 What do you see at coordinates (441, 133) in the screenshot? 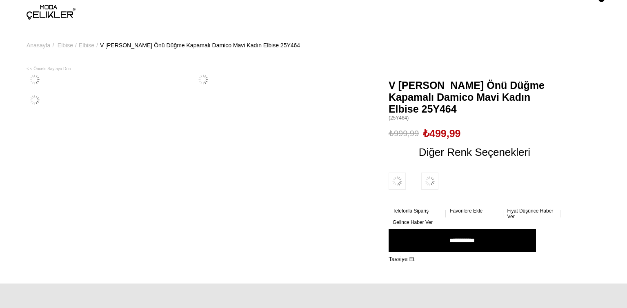
I see `span: ₺499,99` at bounding box center [441, 133].